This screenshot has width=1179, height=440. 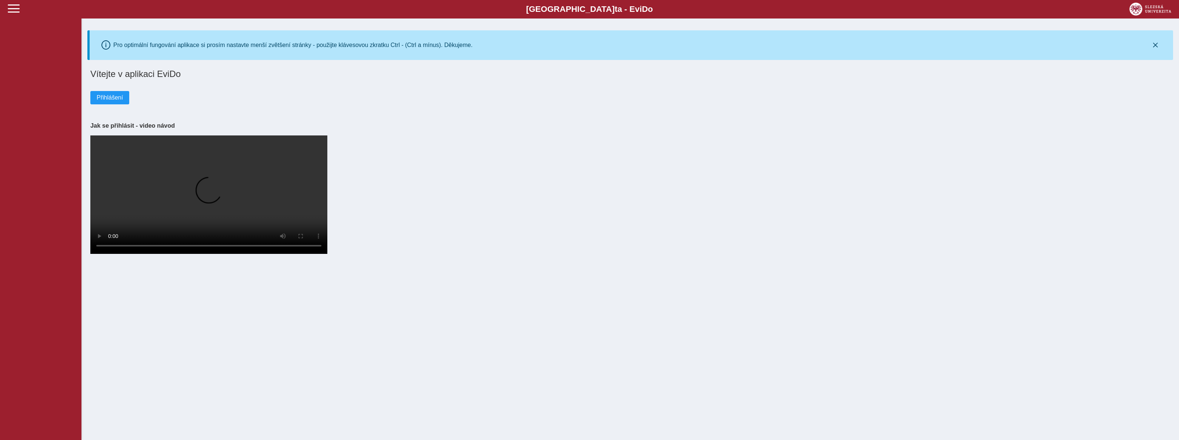 What do you see at coordinates (651, 9) in the screenshot?
I see `span: o` at bounding box center [651, 9].